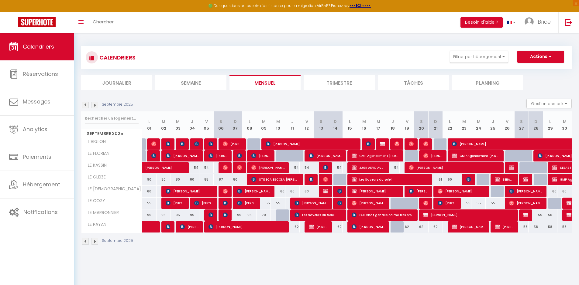 The height and width of the screenshot is (285, 579). Describe the element at coordinates (364, 125) in the screenshot. I see `th: 16` at that location.